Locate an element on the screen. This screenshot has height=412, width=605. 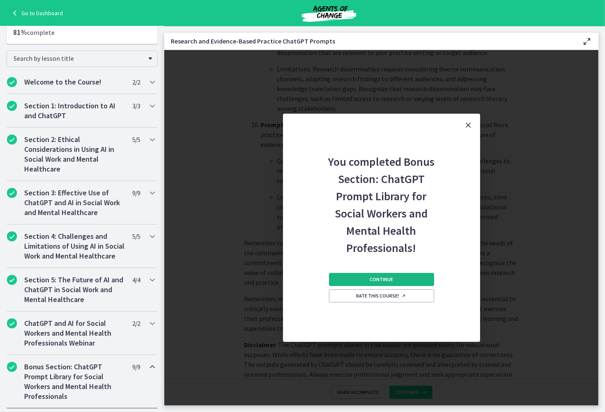
h2: Section 2: Ethical Considerations in Using AI in Social Work and Mental Healthcare is located at coordinates (74, 154).